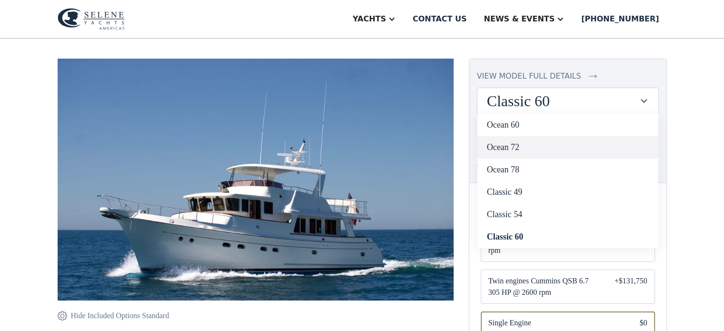 The height and width of the screenshot is (331, 724). I want to click on img: logo, so click(91, 19).